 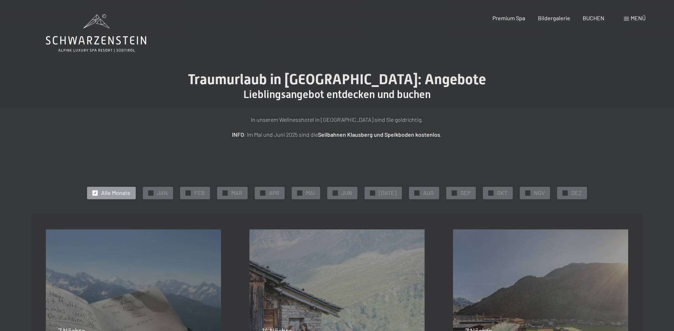 What do you see at coordinates (347, 193) in the screenshot?
I see `span: JUN` at bounding box center [347, 193].